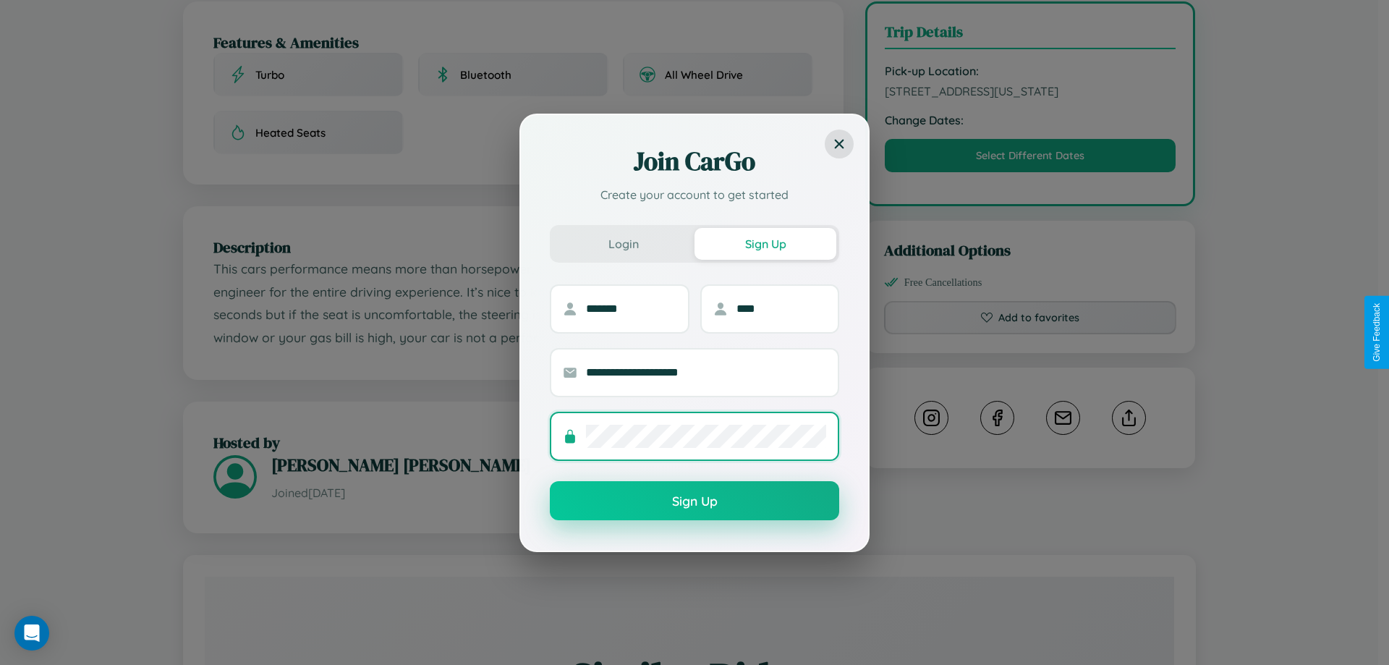 The image size is (1389, 665). Describe the element at coordinates (32, 633) in the screenshot. I see `div: Open Intercom Messenger` at that location.